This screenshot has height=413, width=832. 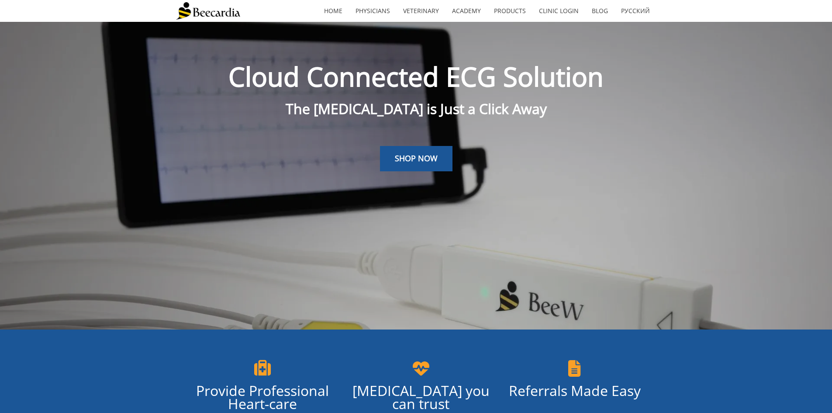 I want to click on span: Cloud Connected ECG Solution, so click(x=416, y=76).